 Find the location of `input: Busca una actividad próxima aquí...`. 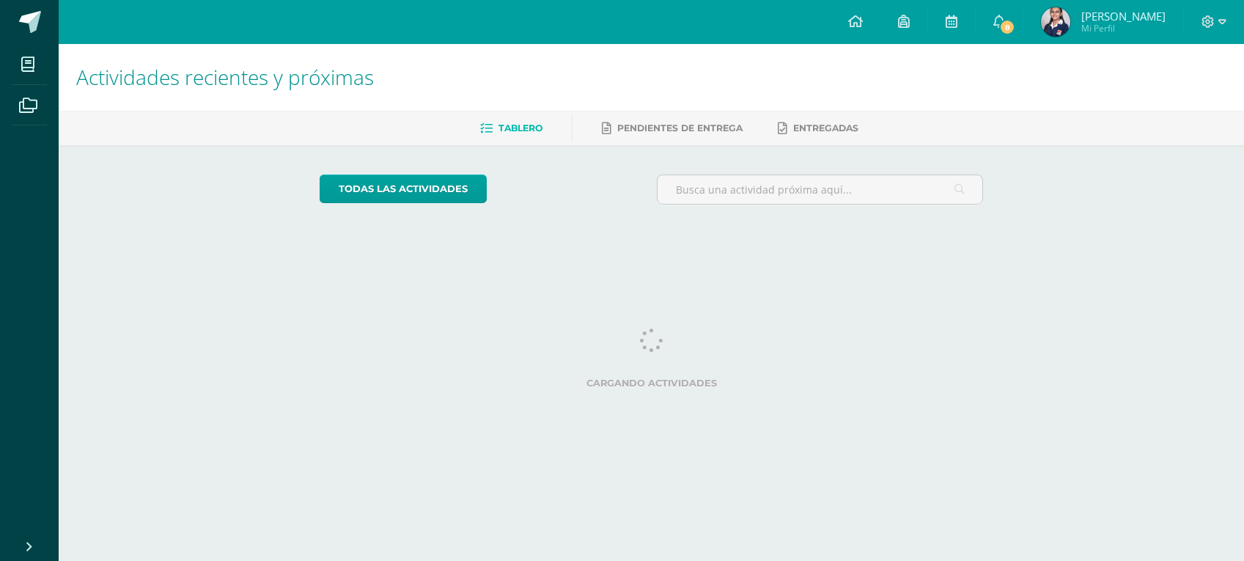

input: Busca una actividad próxima aquí... is located at coordinates (820, 189).